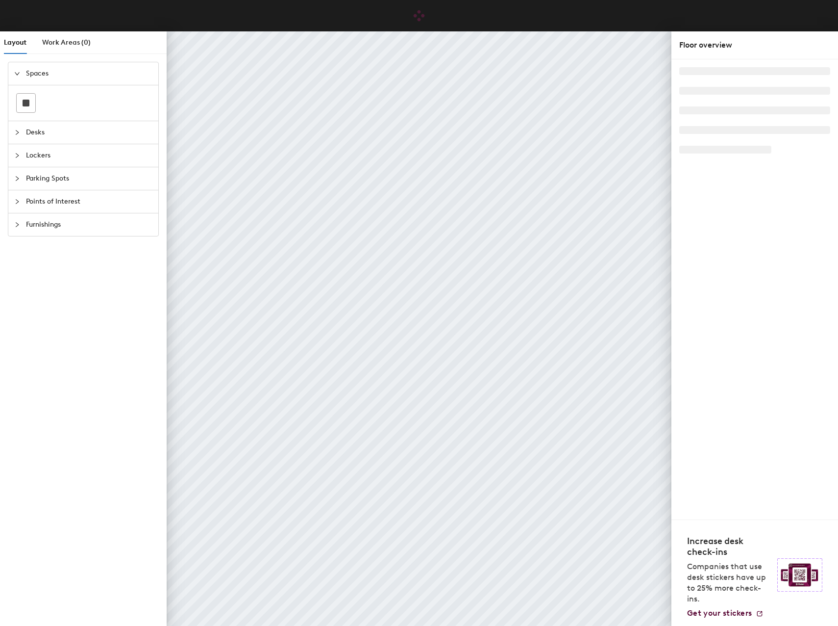 The width and height of the screenshot is (838, 626). I want to click on span: Get your stickers, so click(720, 612).